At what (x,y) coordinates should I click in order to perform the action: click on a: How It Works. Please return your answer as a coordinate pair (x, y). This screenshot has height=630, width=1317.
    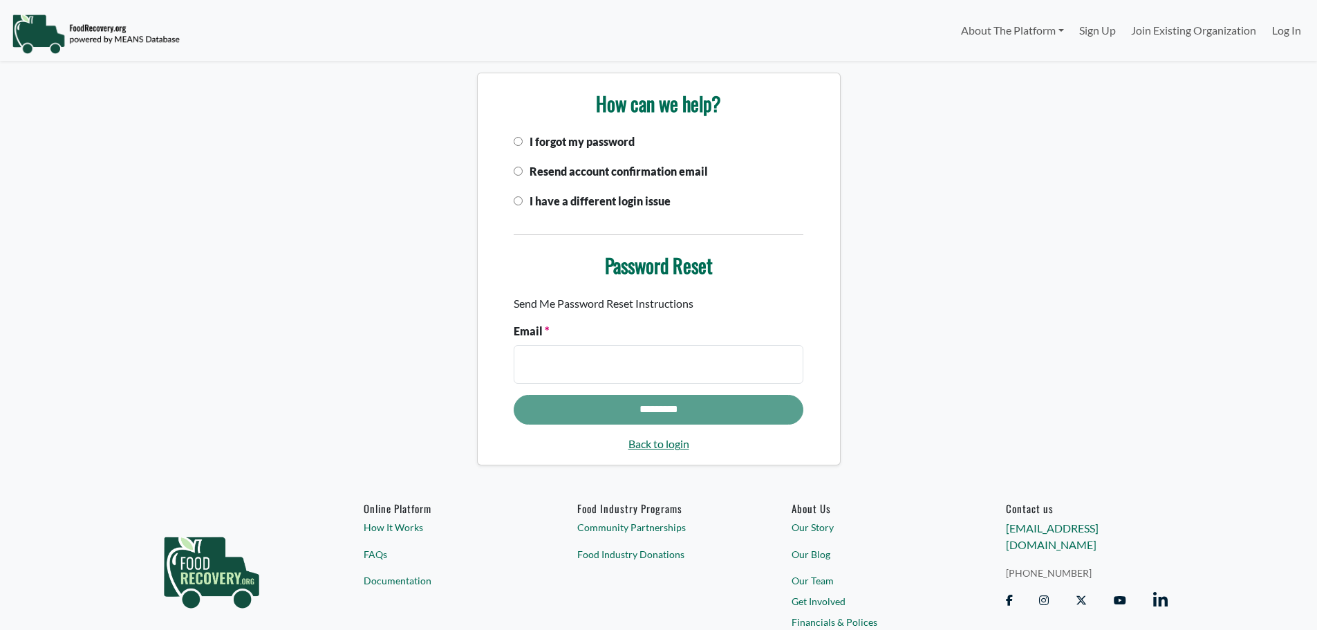
    Looking at the image, I should click on (445, 527).